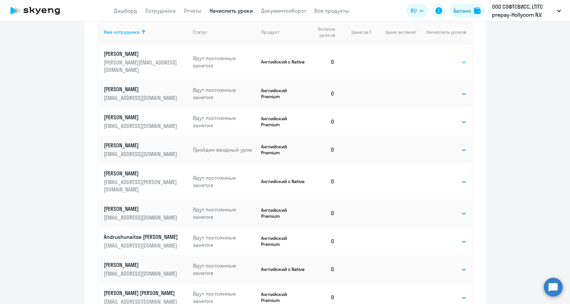 This screenshot has width=570, height=304. Describe the element at coordinates (462, 11) in the screenshot. I see `div: Баланс` at that location.